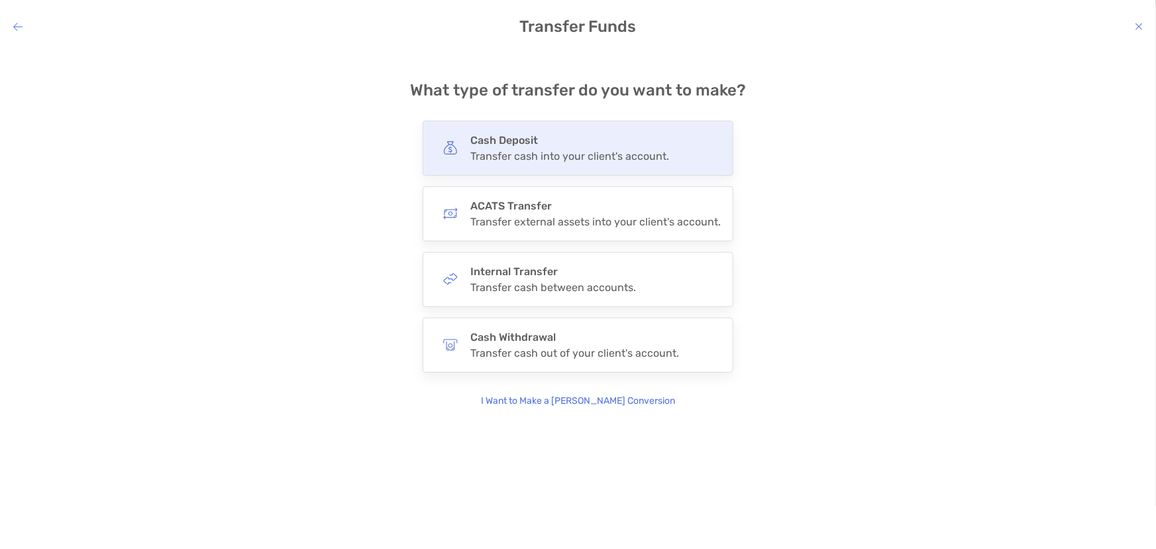  I want to click on div: Transfer cash into your client's account., so click(570, 156).